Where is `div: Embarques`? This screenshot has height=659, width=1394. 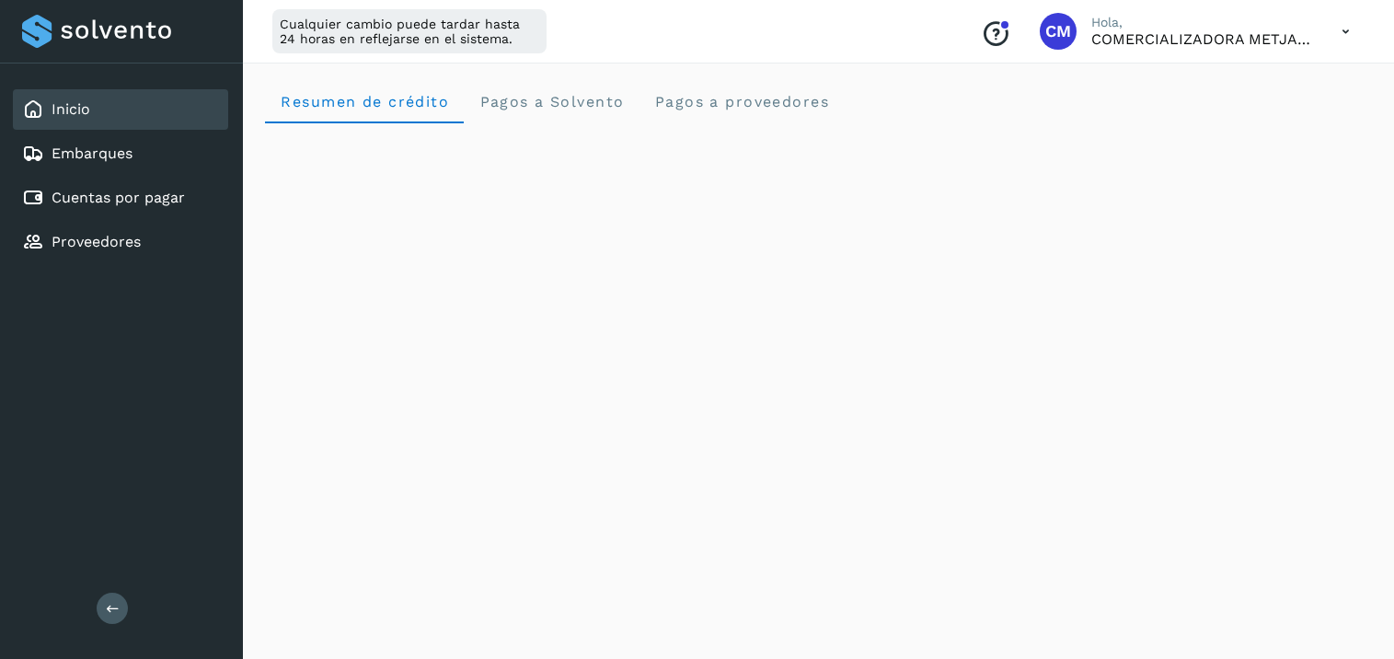 div: Embarques is located at coordinates (121, 154).